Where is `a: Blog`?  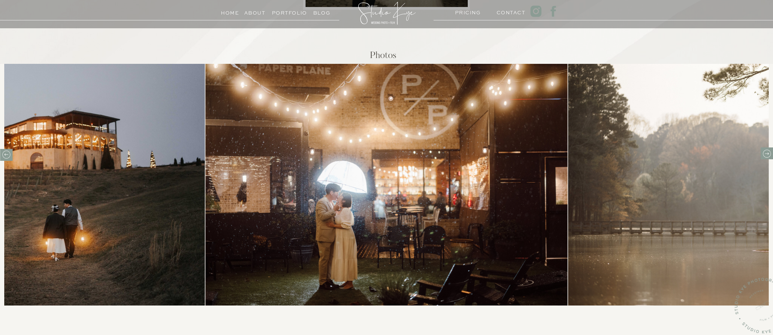
a: Blog is located at coordinates (322, 11).